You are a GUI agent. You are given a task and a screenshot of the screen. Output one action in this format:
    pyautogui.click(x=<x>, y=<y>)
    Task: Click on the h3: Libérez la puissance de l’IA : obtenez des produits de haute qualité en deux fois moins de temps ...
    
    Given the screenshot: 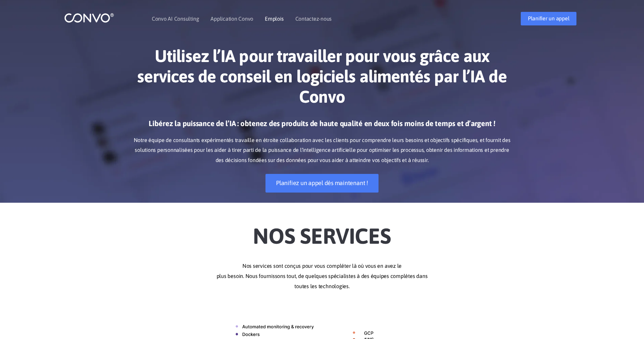 What is the action you would take?
    pyautogui.click(x=322, y=126)
    